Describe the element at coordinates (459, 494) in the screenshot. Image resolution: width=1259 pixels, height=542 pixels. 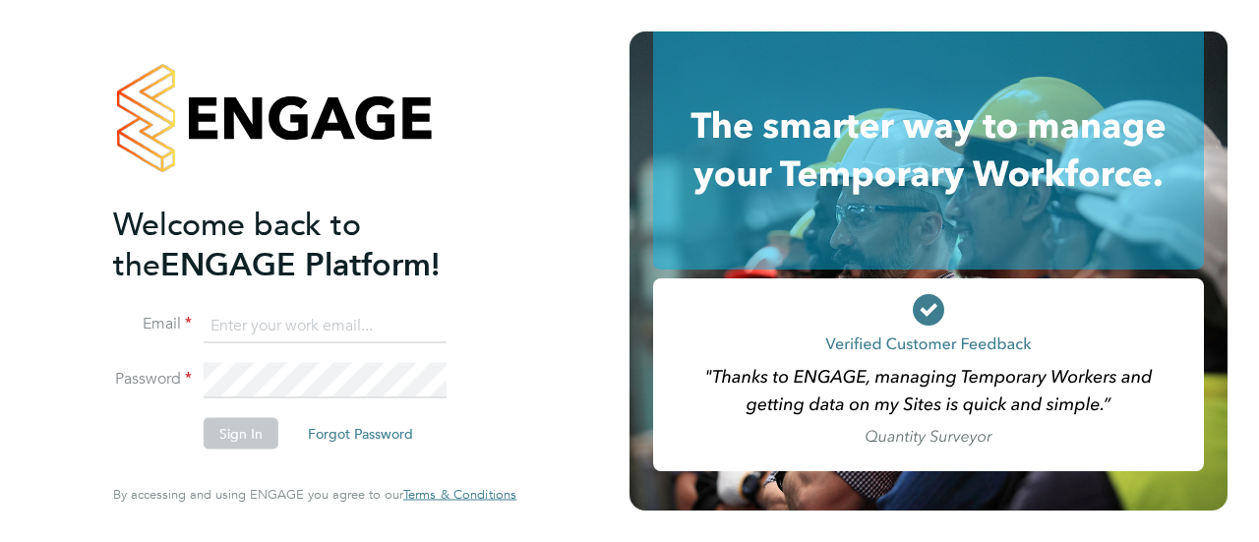
I see `span: Terms & Conditions` at that location.